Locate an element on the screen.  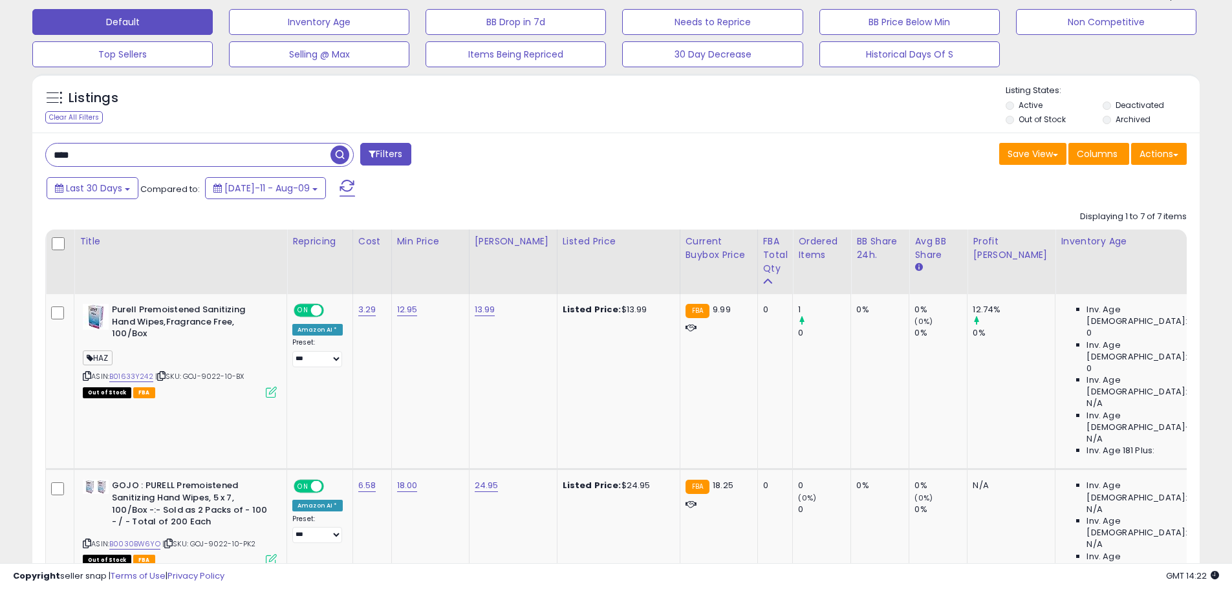
div: BB Share 24h. is located at coordinates (879, 248).